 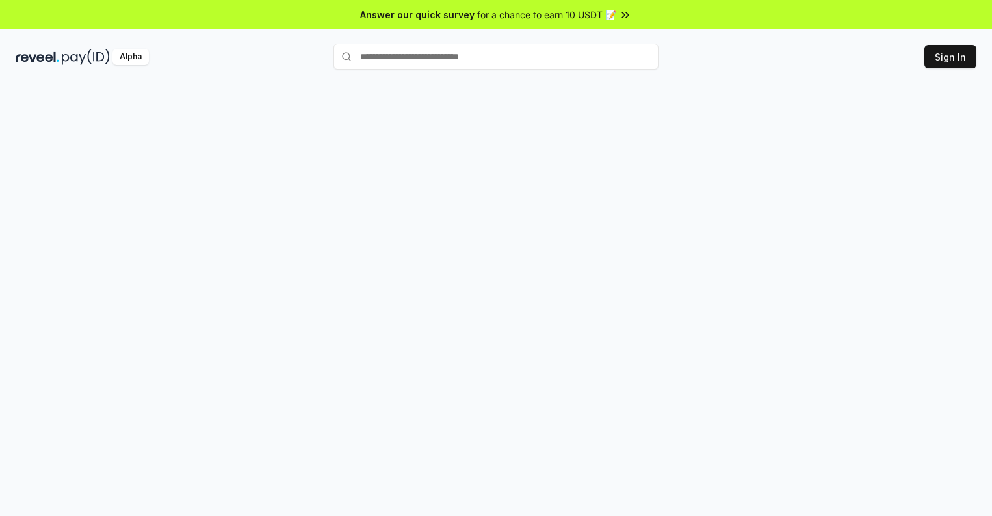 I want to click on div: Alpha, so click(x=131, y=57).